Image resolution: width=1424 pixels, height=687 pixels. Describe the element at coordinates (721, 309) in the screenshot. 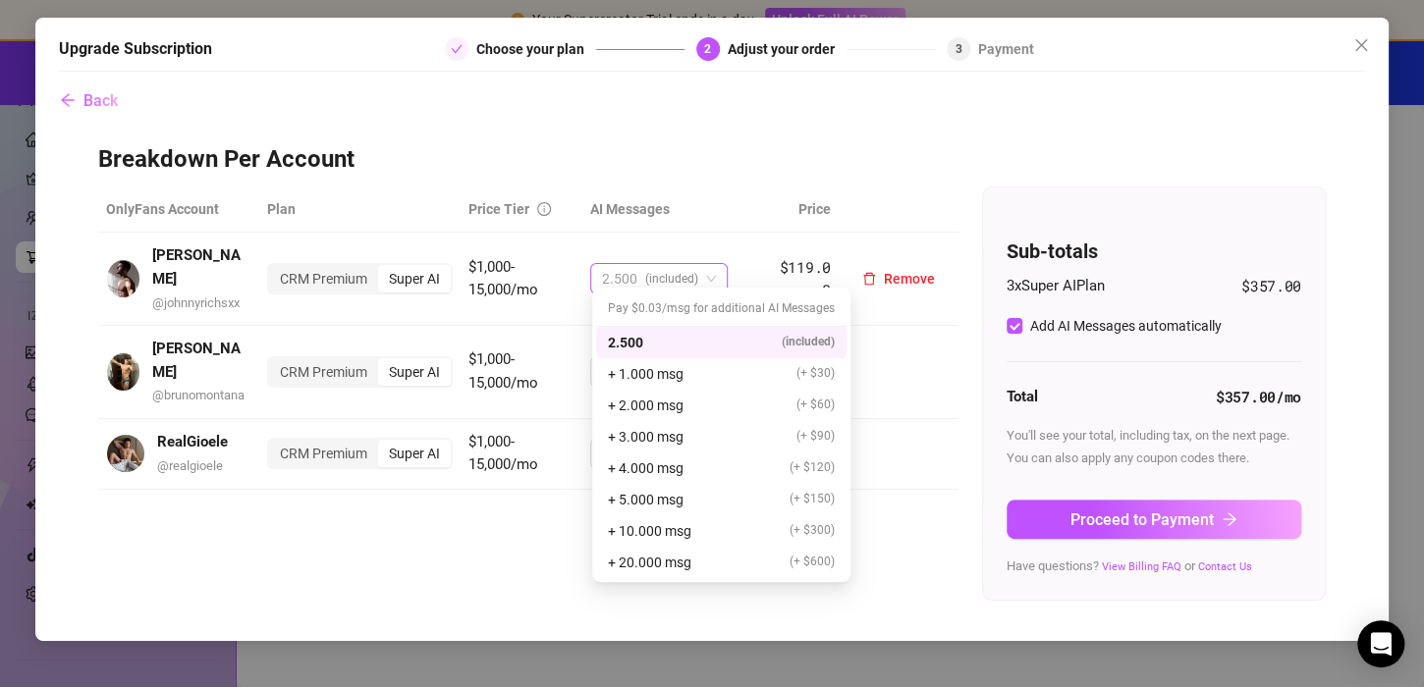

I see `div: Pay $0.03/msg for additional AI Messages` at that location.